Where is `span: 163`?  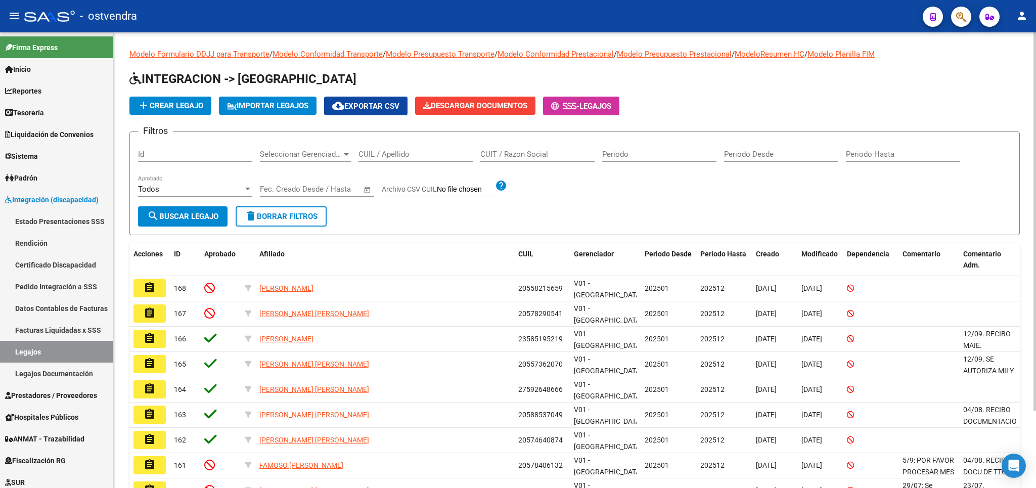 span: 163 is located at coordinates (180, 414).